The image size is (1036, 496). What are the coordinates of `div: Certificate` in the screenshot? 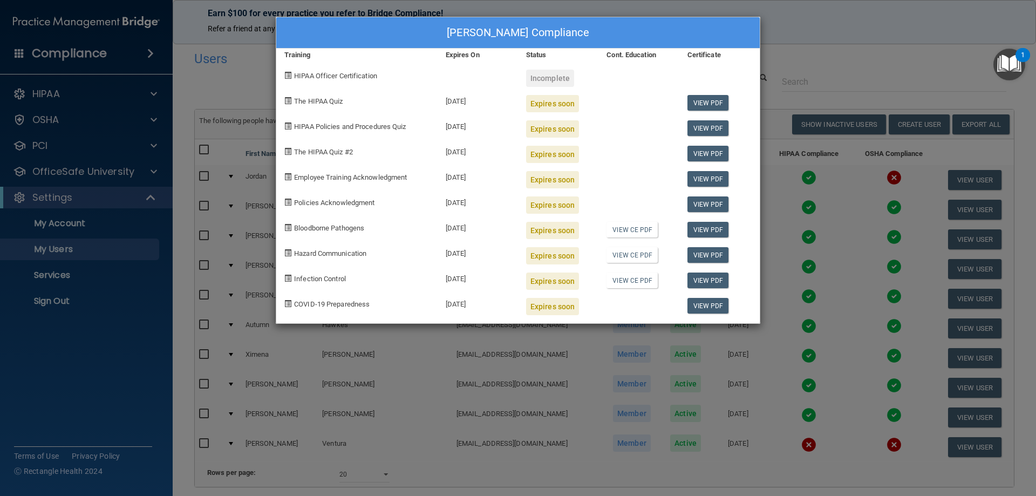 It's located at (720, 55).